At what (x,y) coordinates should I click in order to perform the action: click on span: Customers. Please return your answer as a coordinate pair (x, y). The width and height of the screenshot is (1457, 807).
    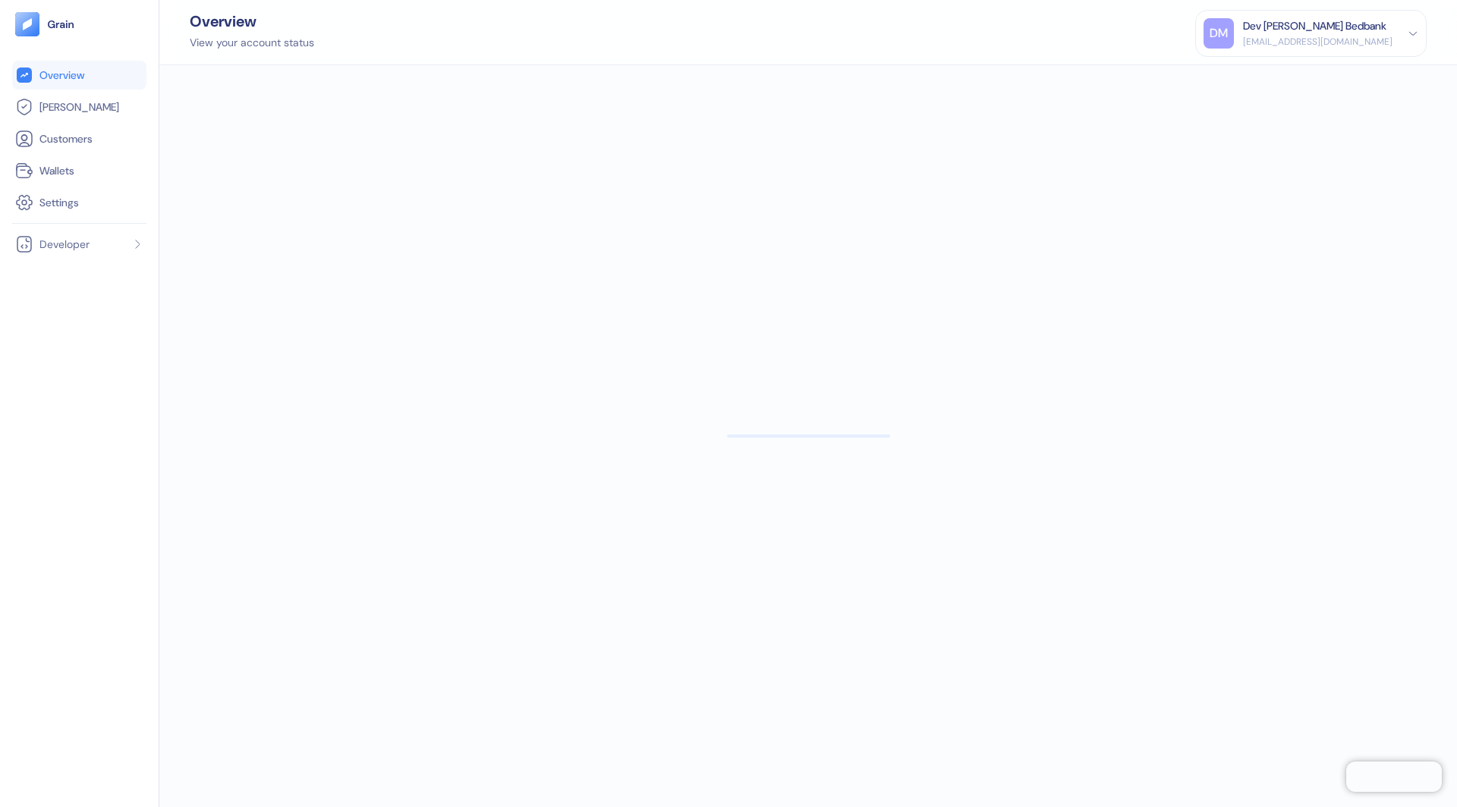
    Looking at the image, I should click on (66, 139).